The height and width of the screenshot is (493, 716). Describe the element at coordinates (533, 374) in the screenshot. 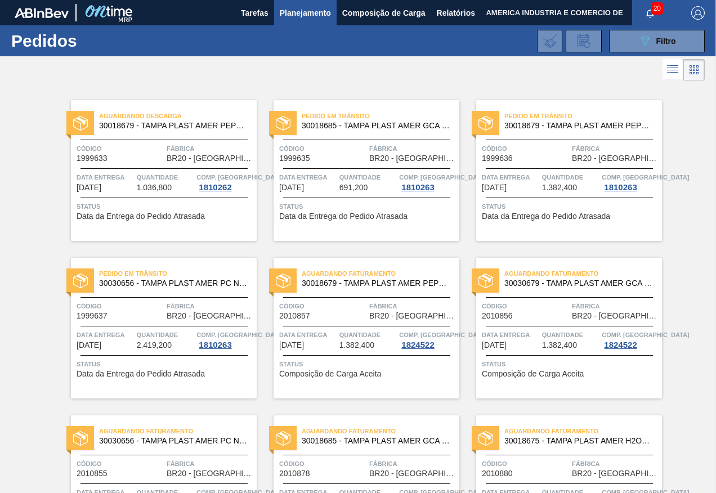

I see `span: Composição de Carga Aceita` at that location.